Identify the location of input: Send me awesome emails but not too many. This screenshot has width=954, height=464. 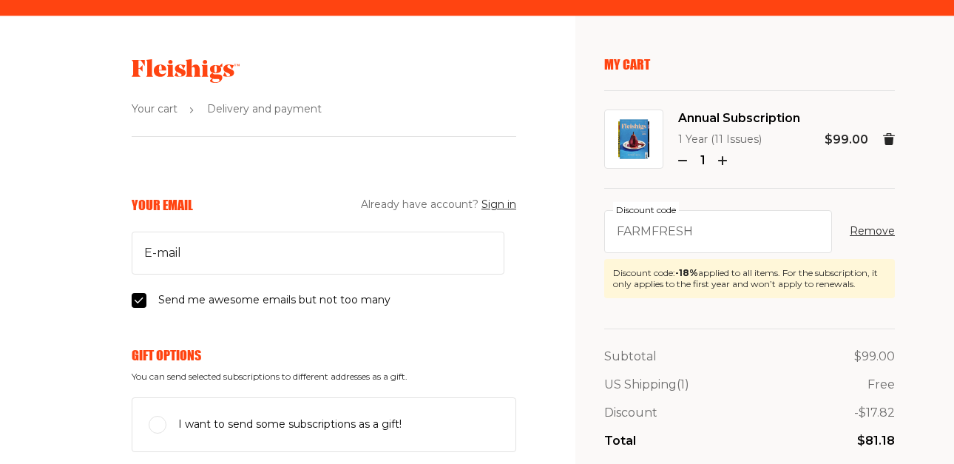
(139, 300).